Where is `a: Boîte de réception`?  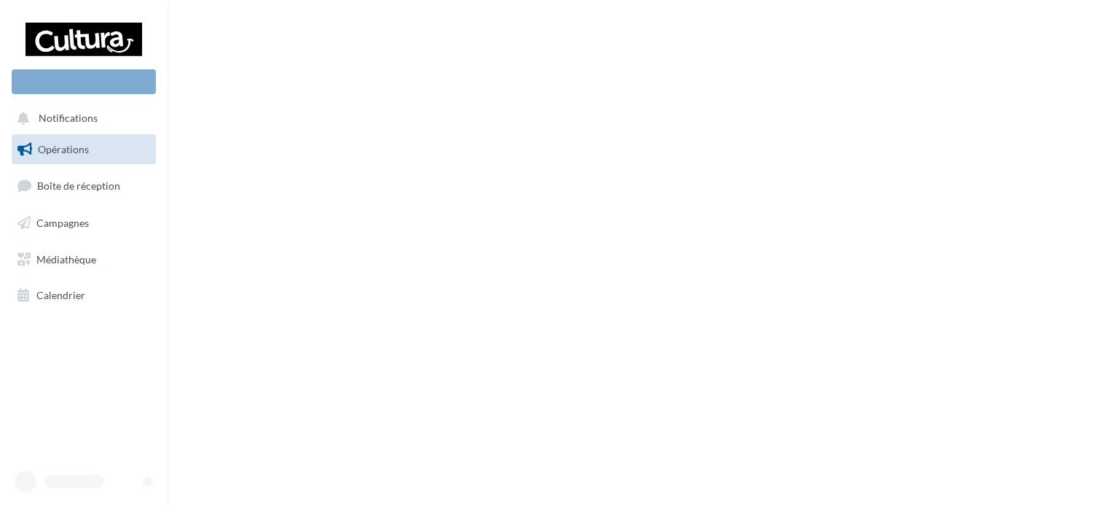 a: Boîte de réception is located at coordinates (84, 185).